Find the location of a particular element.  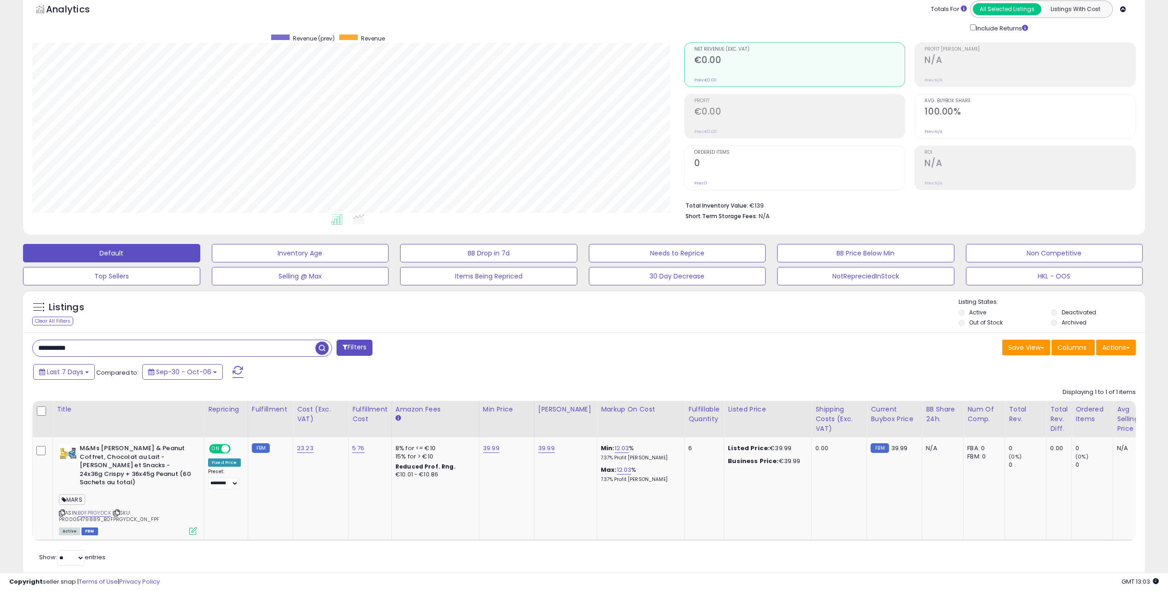

button: Selling @ Max is located at coordinates (300, 276).